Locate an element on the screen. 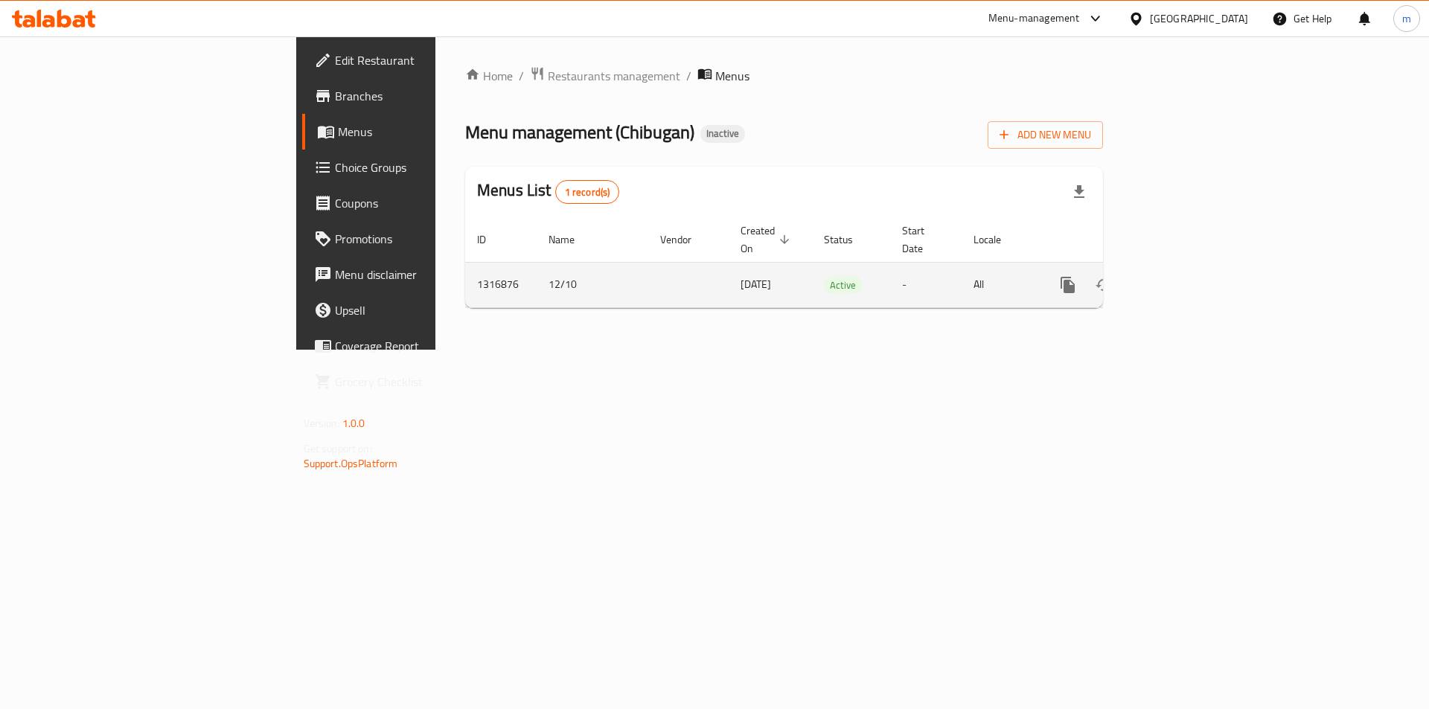 The image size is (1429, 709). span: 1 record(s) is located at coordinates (587, 192).